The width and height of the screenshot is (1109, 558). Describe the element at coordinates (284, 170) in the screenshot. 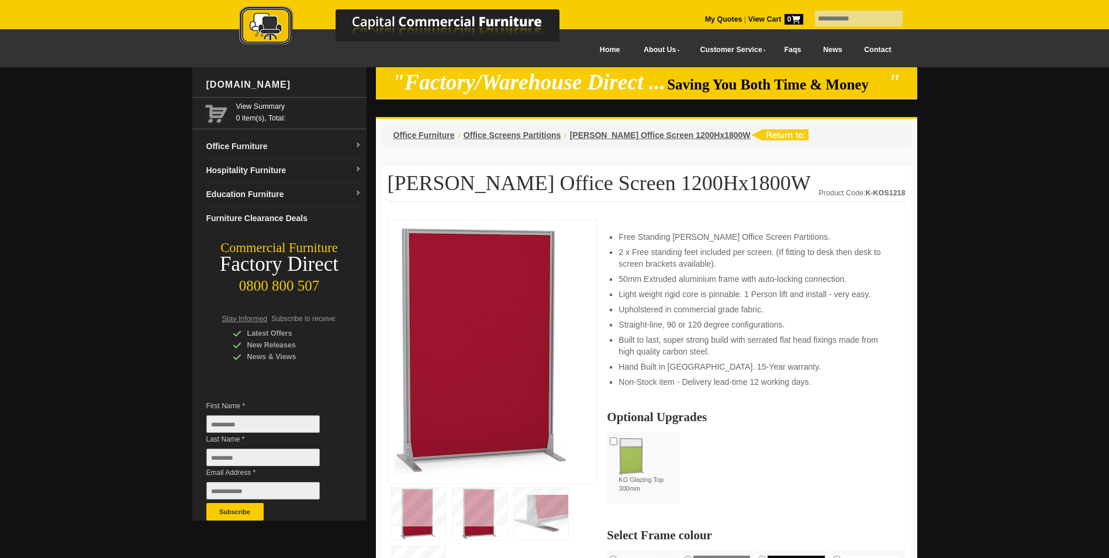

I see `a: Hospitality Furnituredropdown` at that location.